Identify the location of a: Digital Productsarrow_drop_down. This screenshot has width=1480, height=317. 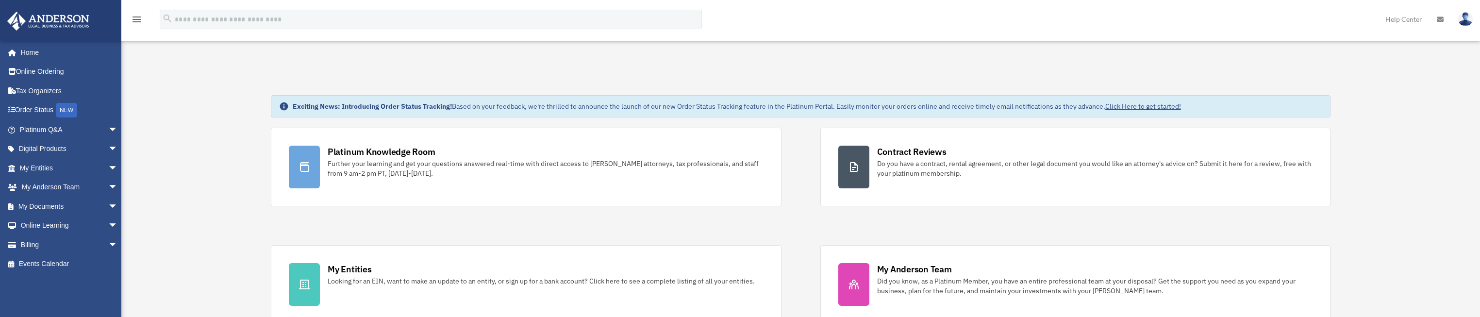
(69, 149).